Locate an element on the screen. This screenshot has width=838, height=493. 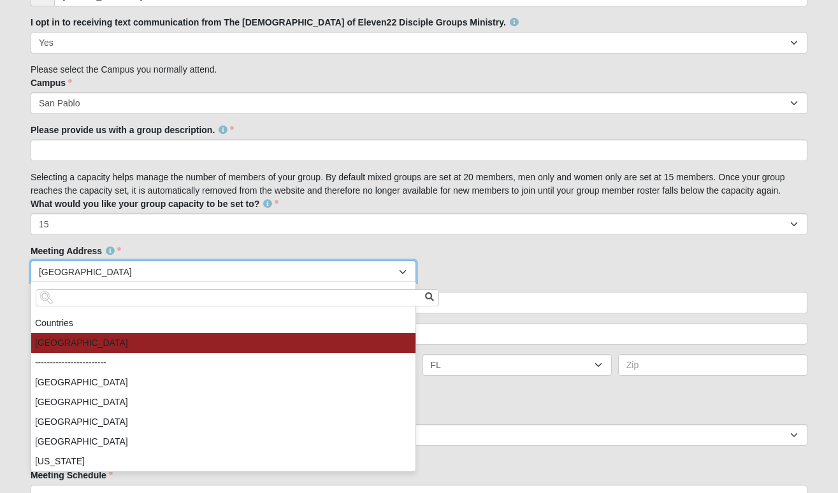
input: Zip is located at coordinates (713, 365).